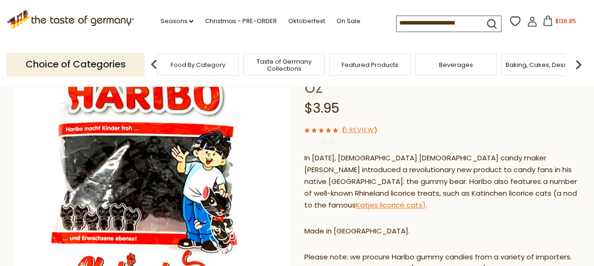 Image resolution: width=594 pixels, height=266 pixels. Describe the element at coordinates (565, 21) in the screenshot. I see `span: $136.85` at that location.